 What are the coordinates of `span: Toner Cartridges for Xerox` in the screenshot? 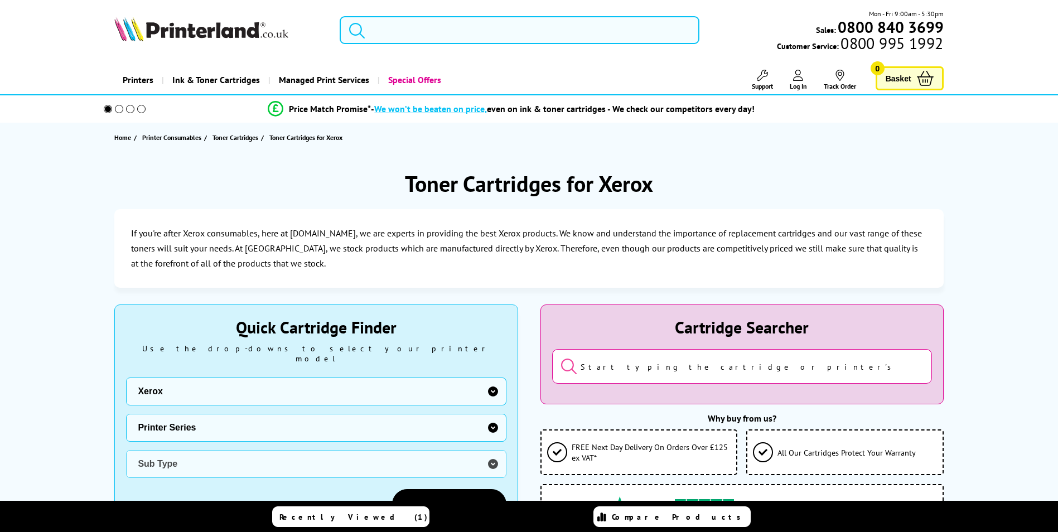 It's located at (306, 137).